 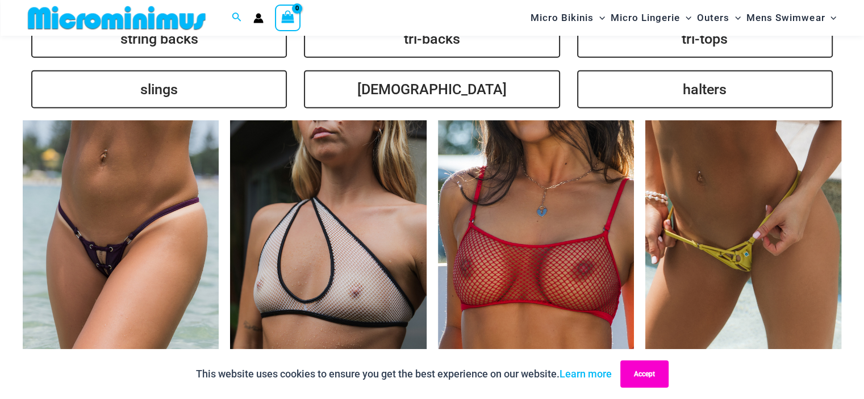 I want to click on span: Micro Lingerie, so click(x=645, y=18).